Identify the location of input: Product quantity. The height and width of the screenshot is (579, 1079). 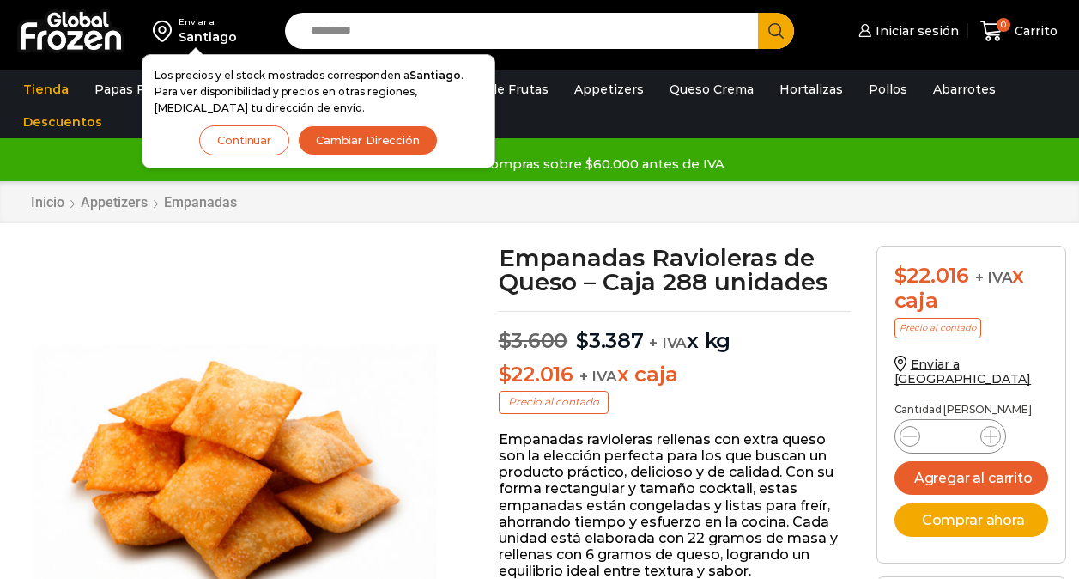
(950, 436).